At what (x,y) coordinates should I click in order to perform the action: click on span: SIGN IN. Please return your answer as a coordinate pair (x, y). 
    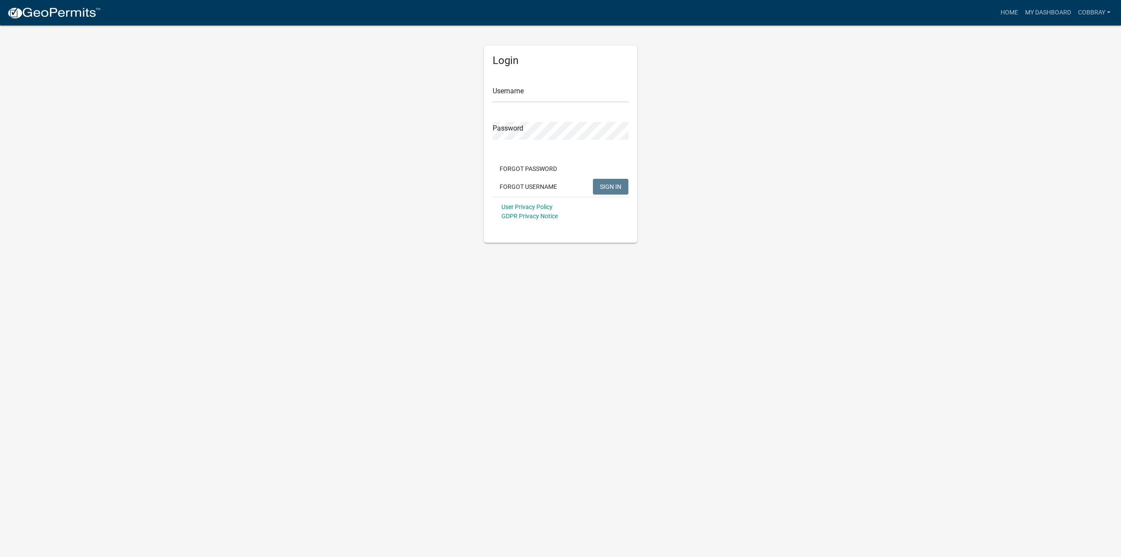
    Looking at the image, I should click on (611, 186).